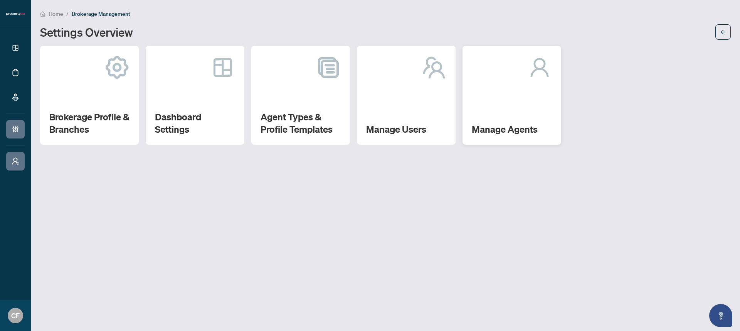 This screenshot has width=740, height=331. I want to click on h2: Brokerage Profile & Branches, so click(89, 123).